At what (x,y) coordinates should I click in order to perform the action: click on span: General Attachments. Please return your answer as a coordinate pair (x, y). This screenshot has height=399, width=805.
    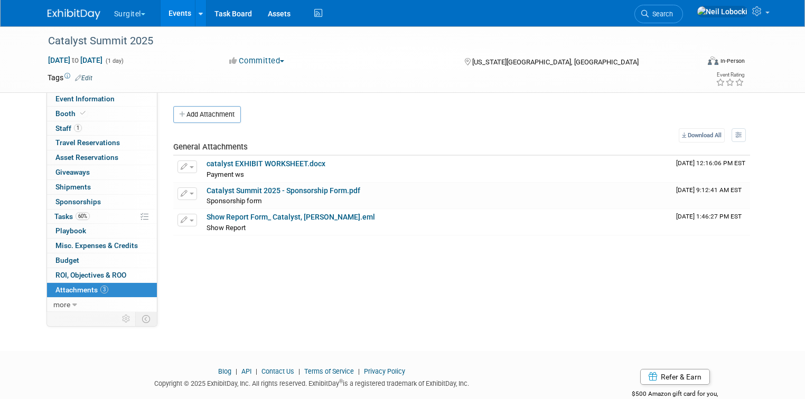
    Looking at the image, I should click on (210, 147).